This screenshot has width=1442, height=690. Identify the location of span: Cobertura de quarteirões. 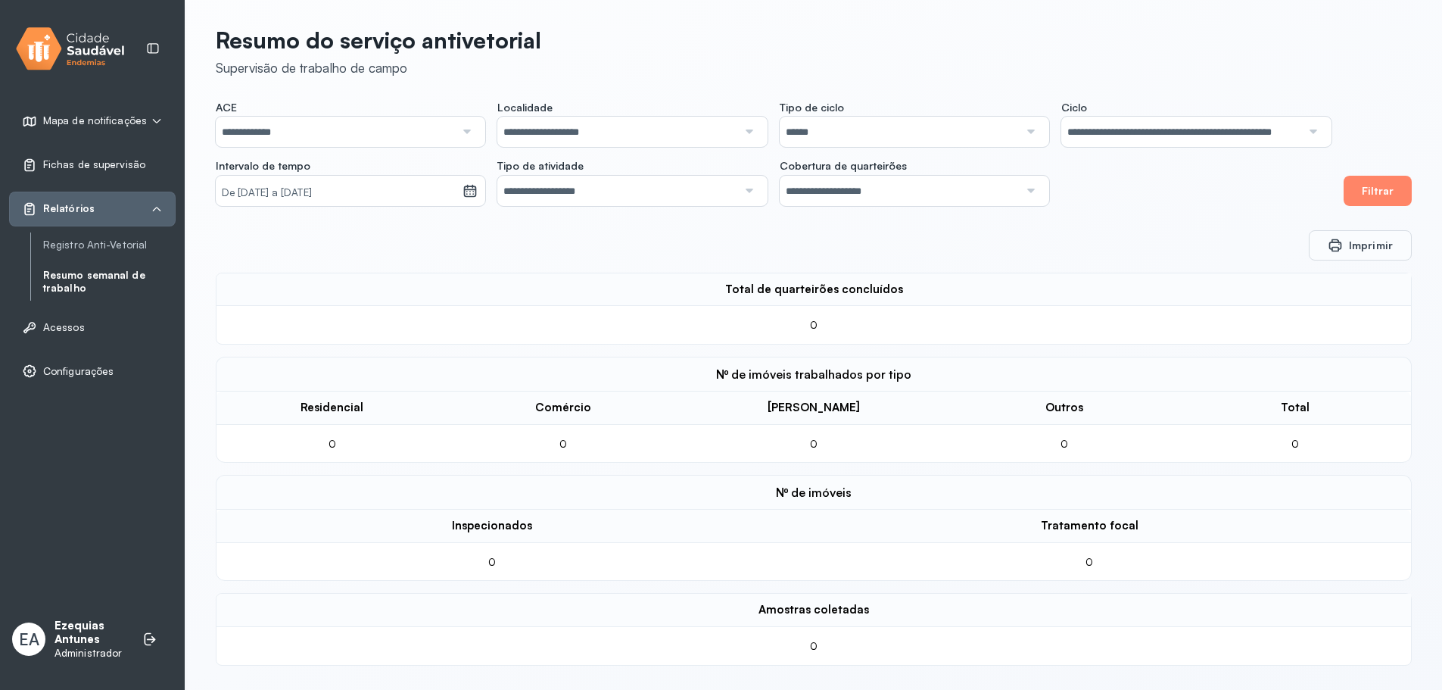
(843, 166).